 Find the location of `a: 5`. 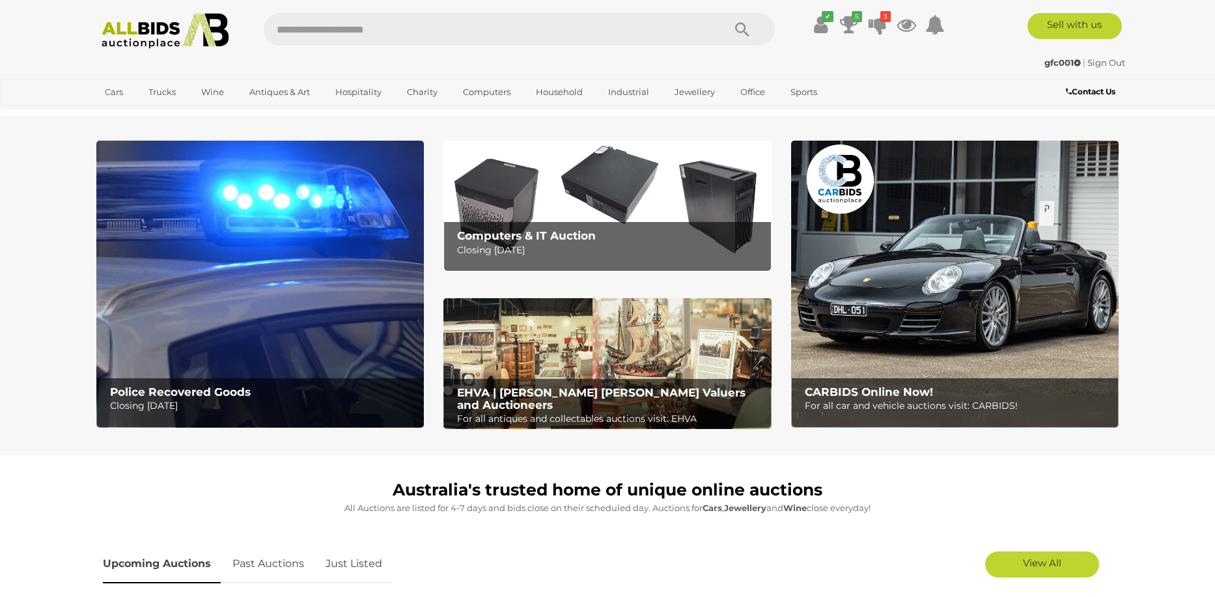

a: 5 is located at coordinates (849, 25).